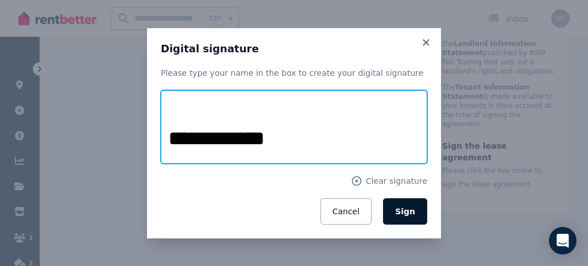 The width and height of the screenshot is (588, 266). I want to click on button: Sign, so click(405, 211).